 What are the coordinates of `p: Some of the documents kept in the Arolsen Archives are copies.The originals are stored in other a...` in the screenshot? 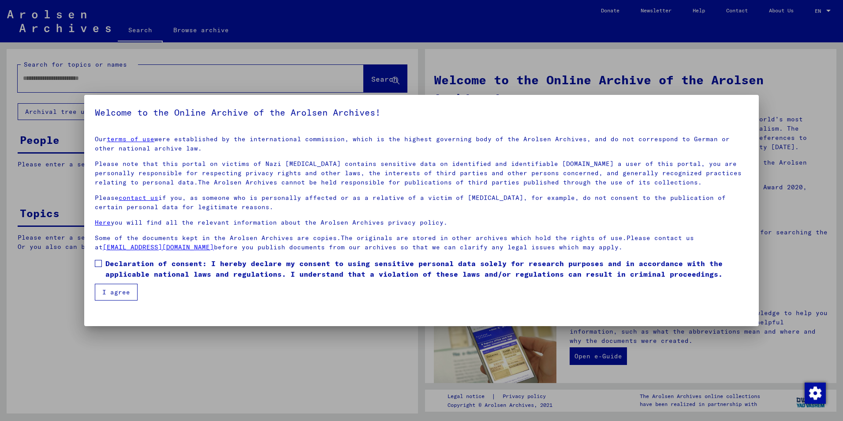 It's located at (422, 243).